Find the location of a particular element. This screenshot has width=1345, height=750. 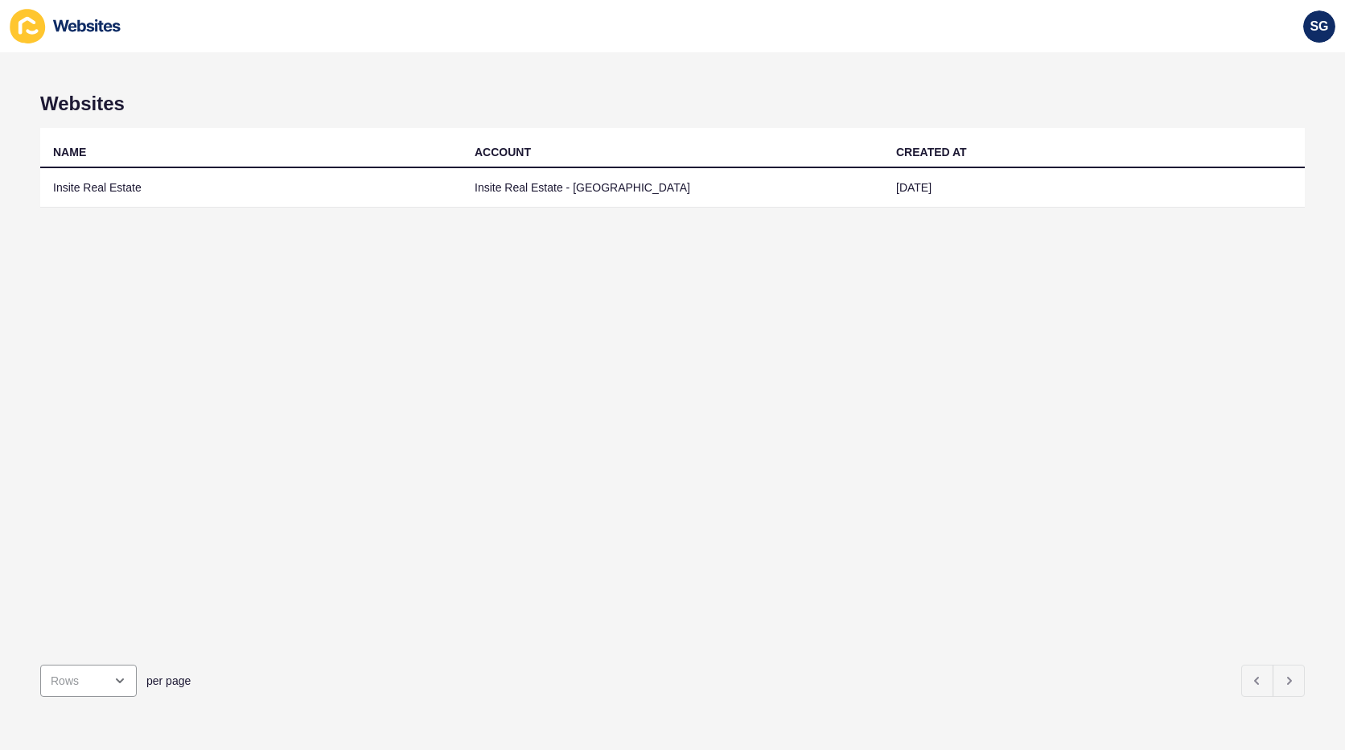

span: per page is located at coordinates (168, 681).